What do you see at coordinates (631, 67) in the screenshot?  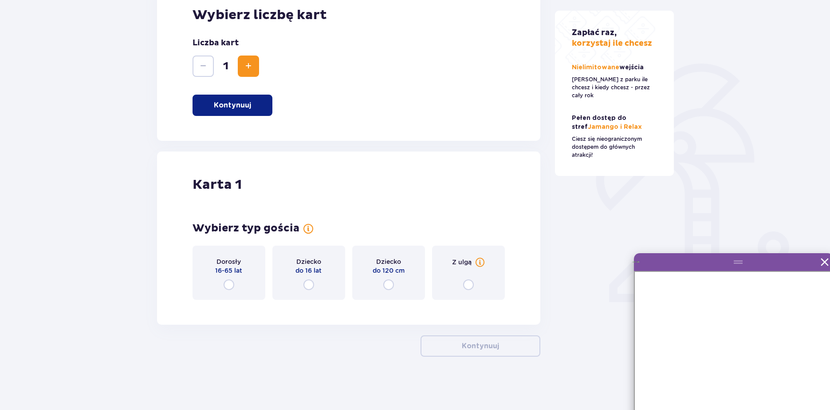 I see `span: wejścia` at bounding box center [631, 67].